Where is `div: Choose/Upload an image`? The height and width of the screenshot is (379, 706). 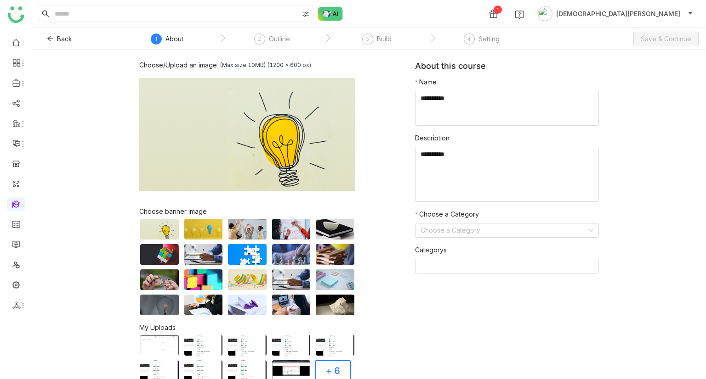
div: Choose/Upload an image is located at coordinates (178, 65).